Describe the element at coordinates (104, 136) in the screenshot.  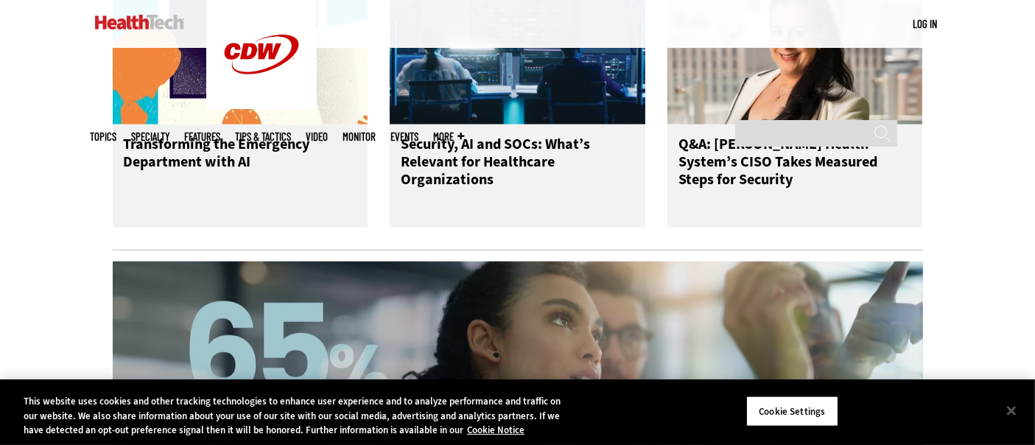
I see `span: Topics` at that location.